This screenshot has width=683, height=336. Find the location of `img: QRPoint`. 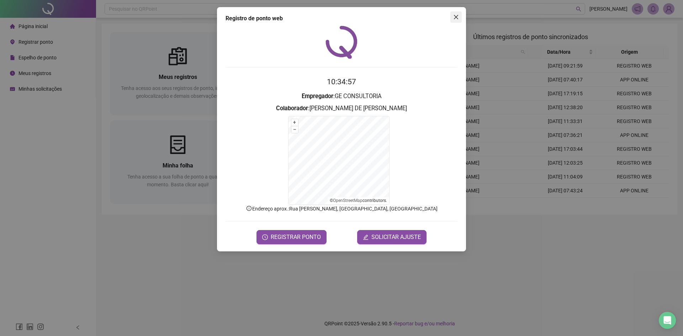

img: QRPoint is located at coordinates (341, 42).